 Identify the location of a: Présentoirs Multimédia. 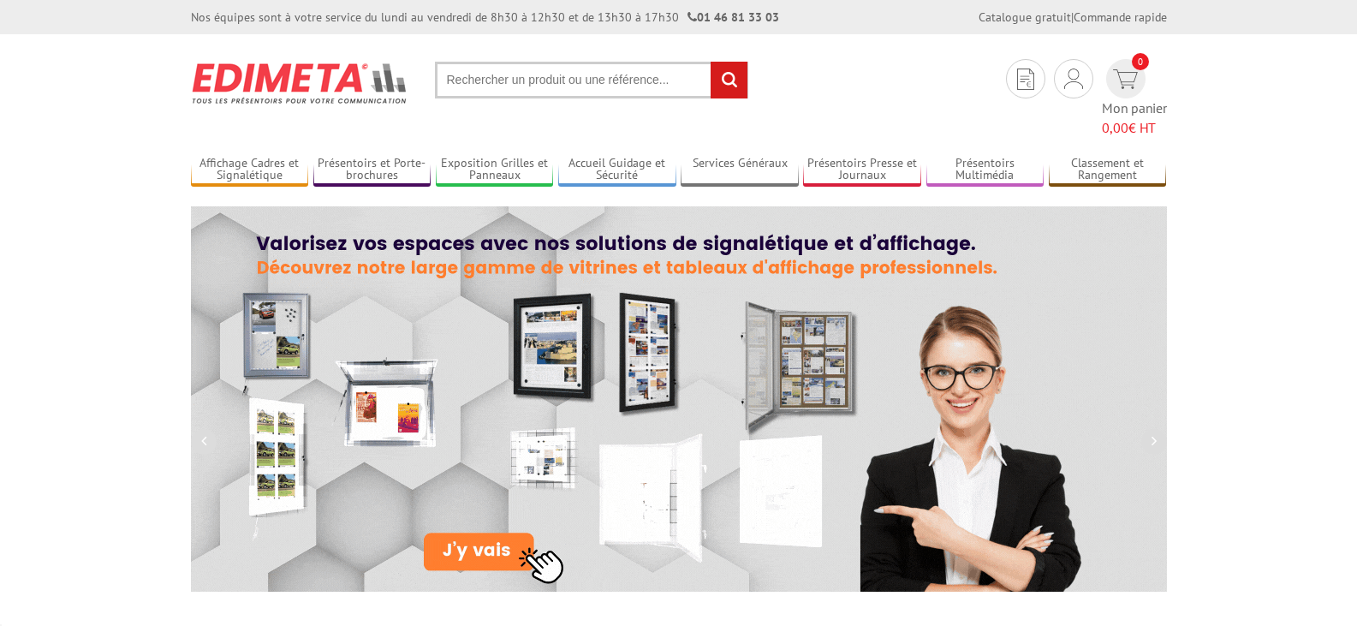
(985, 170).